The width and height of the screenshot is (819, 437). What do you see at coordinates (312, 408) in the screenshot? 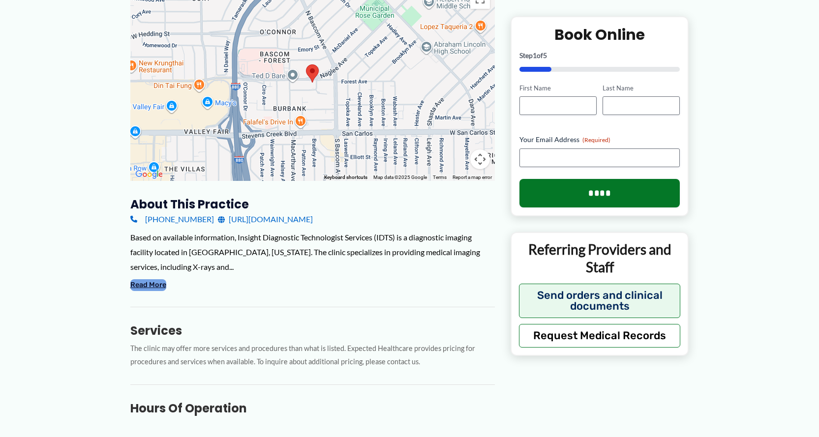
I see `h3: Hours of Operation` at bounding box center [312, 408].